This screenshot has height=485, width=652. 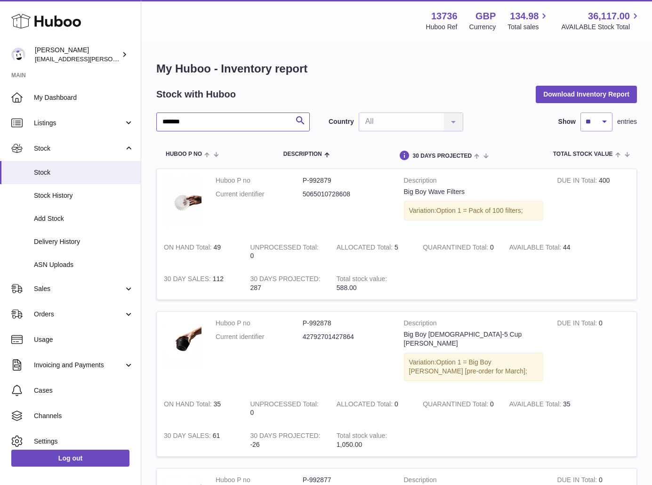 I want to click on td: 61, so click(x=200, y=440).